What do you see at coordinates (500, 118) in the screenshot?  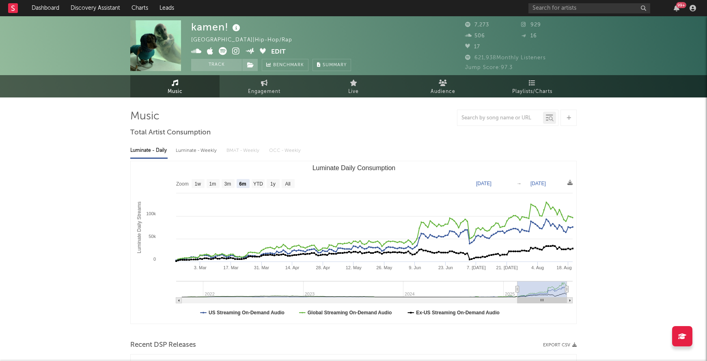 I see `input: Search by song name or URL` at bounding box center [500, 118].